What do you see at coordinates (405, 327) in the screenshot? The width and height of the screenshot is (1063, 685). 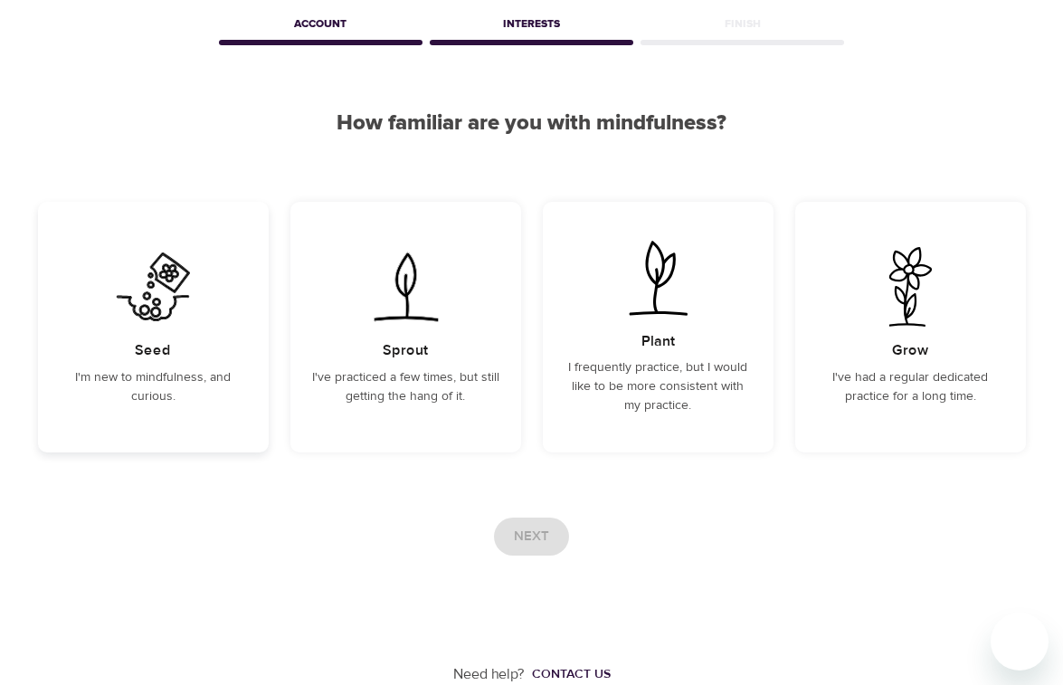 I see `div: I've practiced a few times, but still getting the hang of it.SproutI've practiced a few times, bu...` at bounding box center [405, 327].